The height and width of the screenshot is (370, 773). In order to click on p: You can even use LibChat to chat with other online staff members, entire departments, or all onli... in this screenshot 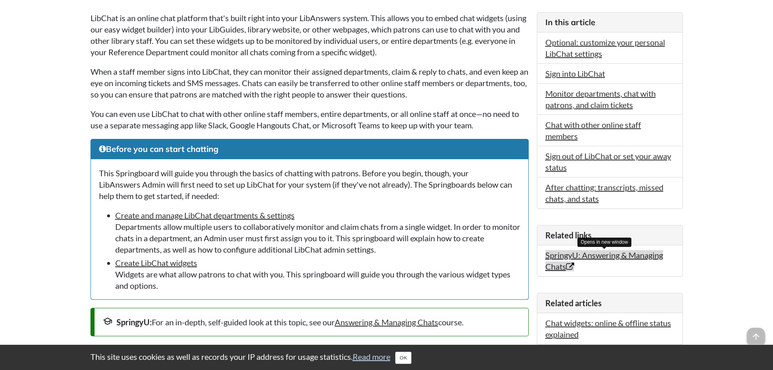, I will do `click(310, 119)`.